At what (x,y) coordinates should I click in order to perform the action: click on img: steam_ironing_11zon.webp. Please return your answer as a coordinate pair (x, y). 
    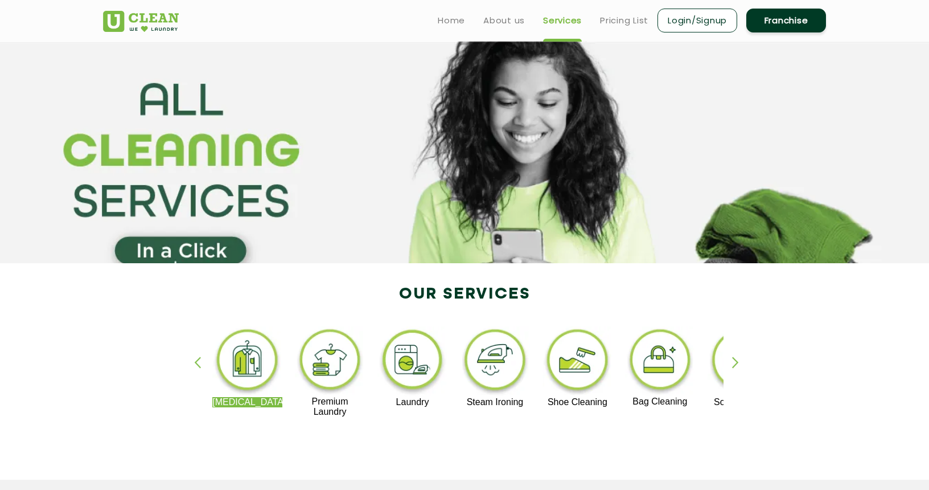
    Looking at the image, I should click on (495, 362).